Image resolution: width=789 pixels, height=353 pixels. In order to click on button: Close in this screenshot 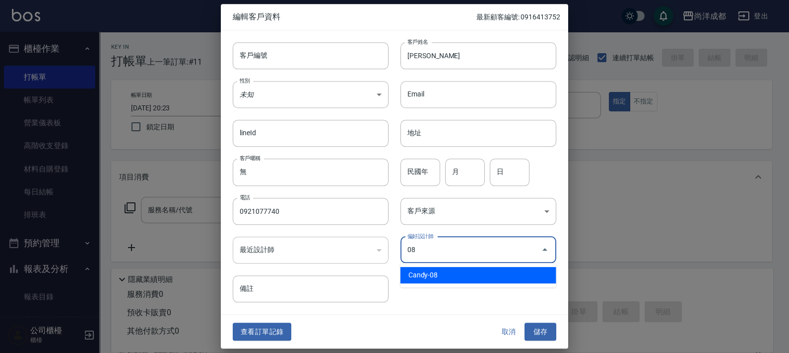, I will do `click(545, 250)`.